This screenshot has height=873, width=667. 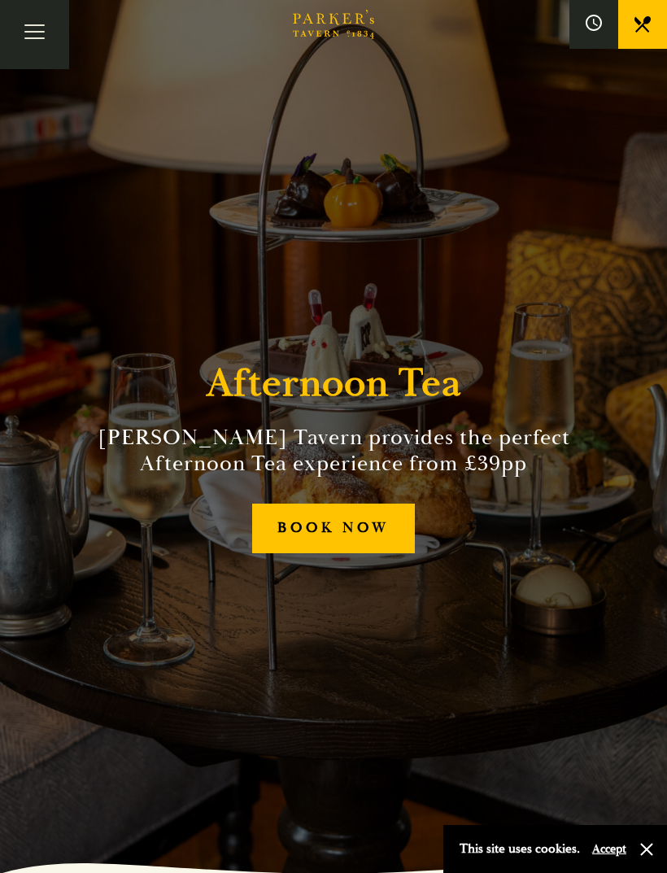 What do you see at coordinates (334, 384) in the screenshot?
I see `h1: Afternoon Tea` at bounding box center [334, 384].